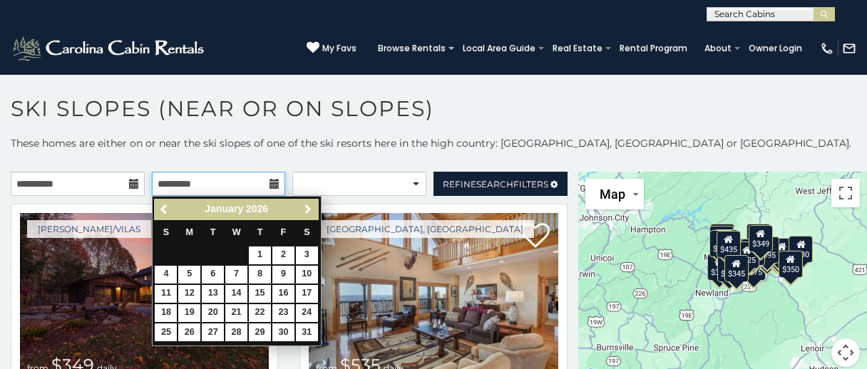 The height and width of the screenshot is (369, 867). What do you see at coordinates (283, 332) in the screenshot?
I see `a: 30` at bounding box center [283, 332].